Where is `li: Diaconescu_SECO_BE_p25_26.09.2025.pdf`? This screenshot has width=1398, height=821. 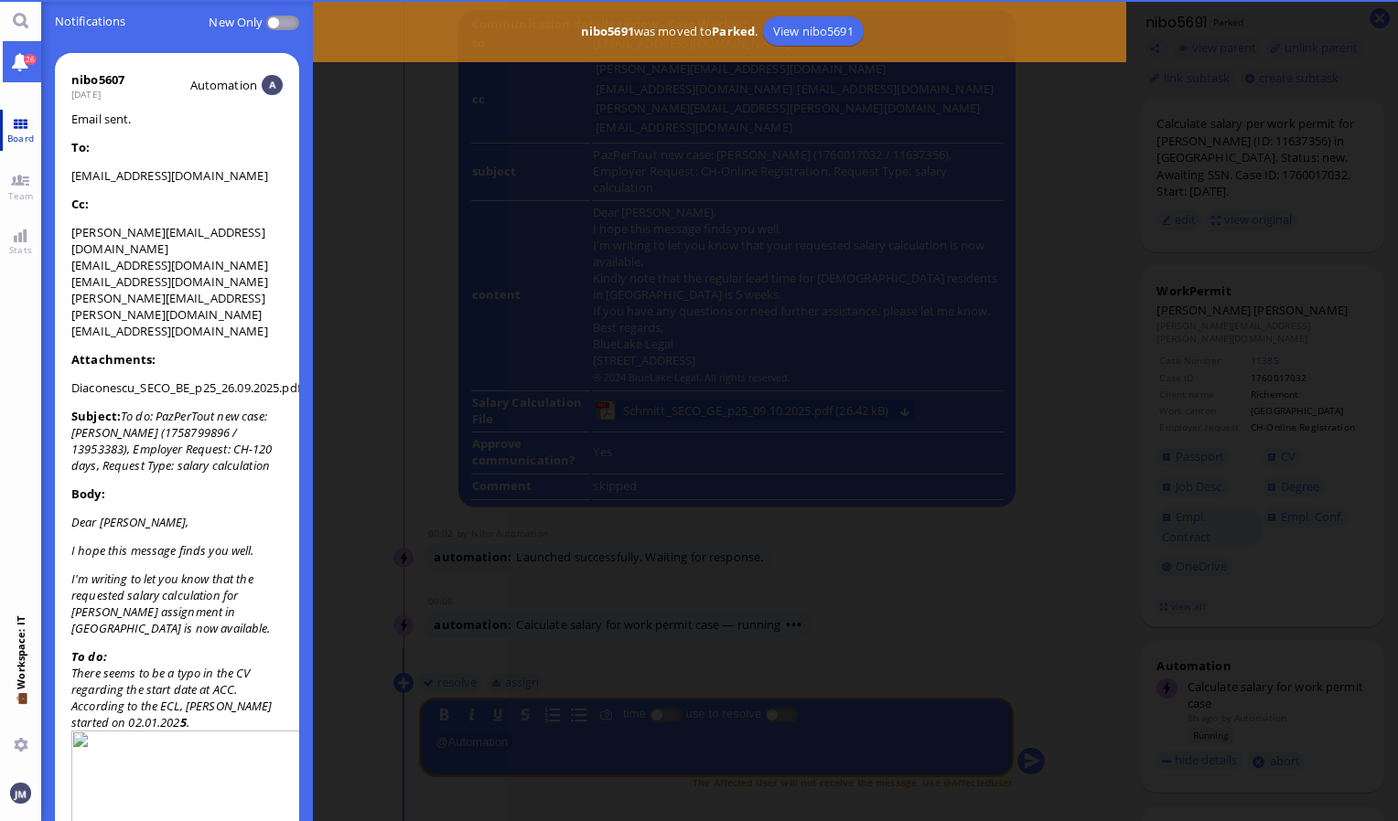
li: Diaconescu_SECO_BE_p25_26.09.2025.pdf is located at coordinates (177, 388).